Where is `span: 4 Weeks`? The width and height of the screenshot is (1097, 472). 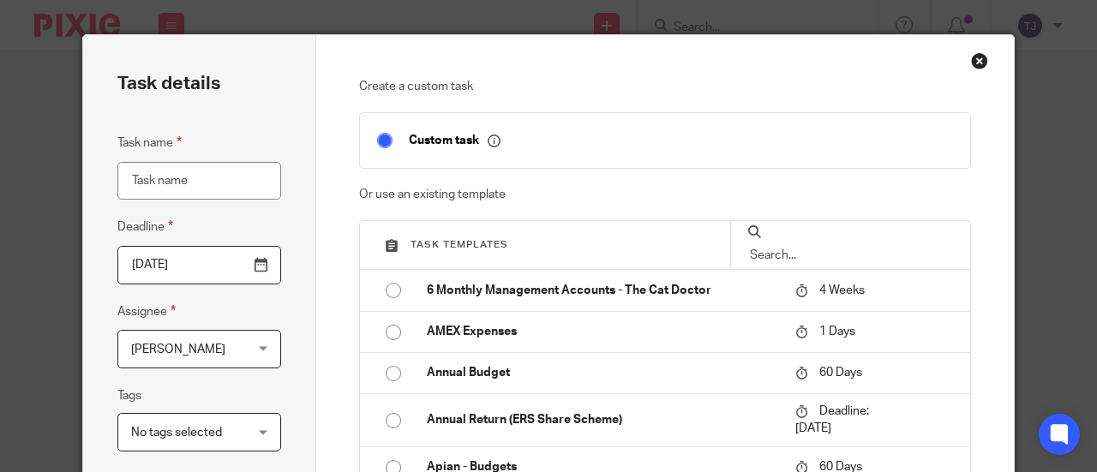
span: 4 Weeks is located at coordinates (842, 291).